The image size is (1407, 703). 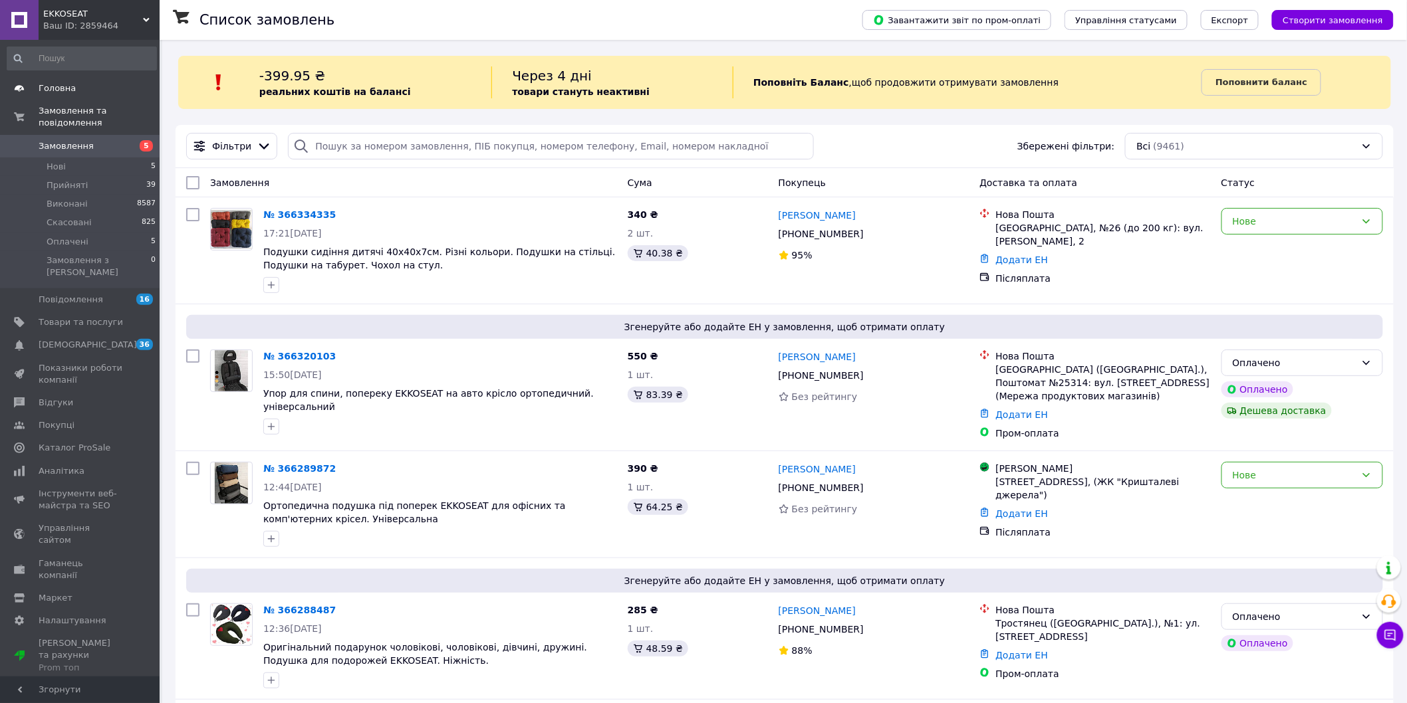 I want to click on a: Поповнити баланс, so click(x=1261, y=82).